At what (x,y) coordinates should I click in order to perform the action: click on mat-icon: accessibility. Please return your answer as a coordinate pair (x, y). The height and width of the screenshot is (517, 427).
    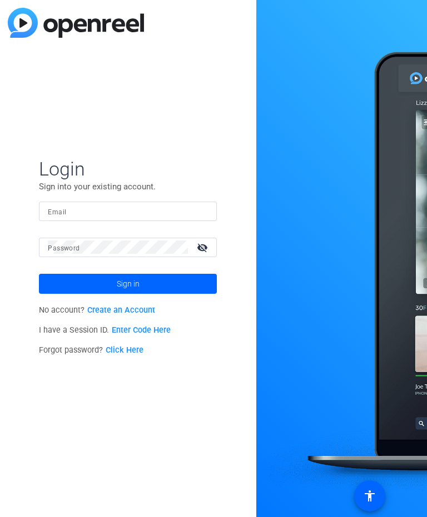
    Looking at the image, I should click on (369, 496).